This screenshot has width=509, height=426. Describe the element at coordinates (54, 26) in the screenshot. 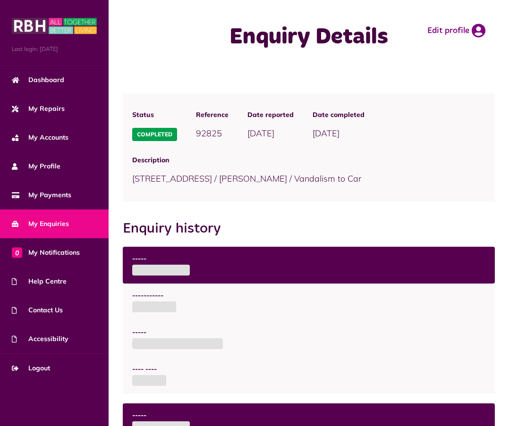

I see `img: MyRBH` at that location.